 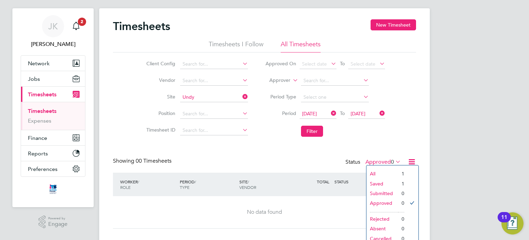 I want to click on span: ROLE, so click(x=125, y=187).